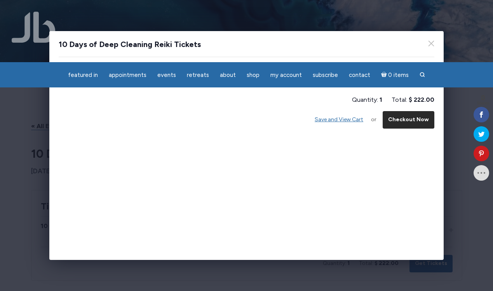 The image size is (493, 291). I want to click on a: Events, so click(167, 75).